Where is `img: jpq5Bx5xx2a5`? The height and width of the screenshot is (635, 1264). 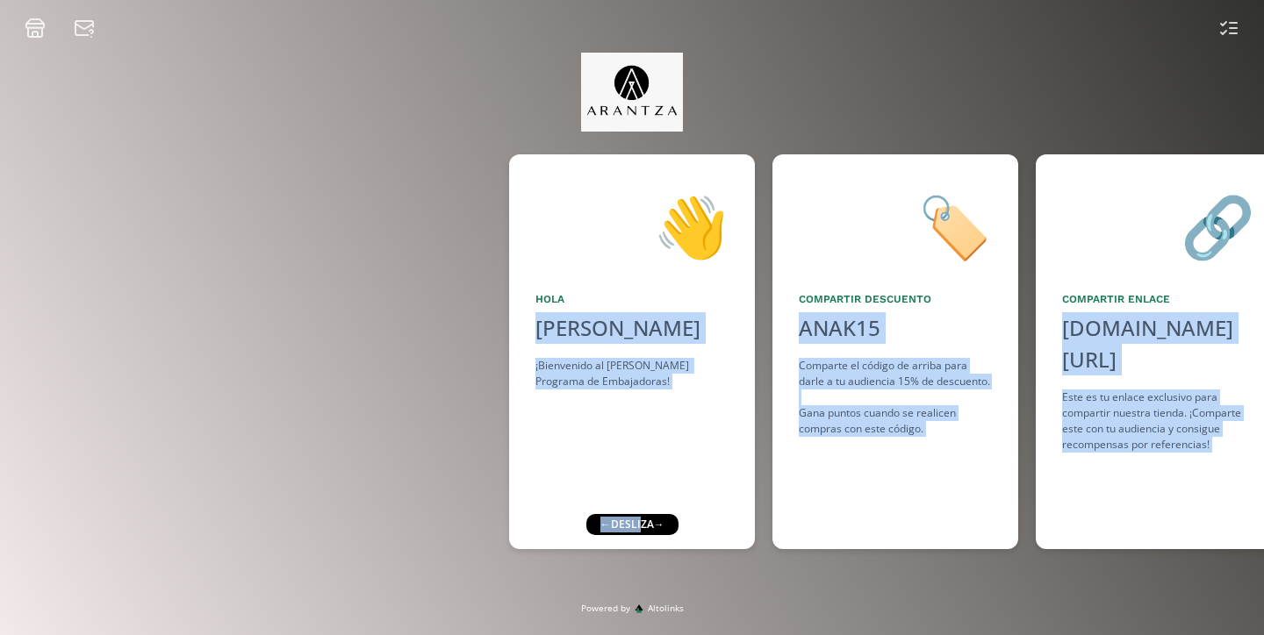
img: jpq5Bx5xx2a5 is located at coordinates (632, 92).